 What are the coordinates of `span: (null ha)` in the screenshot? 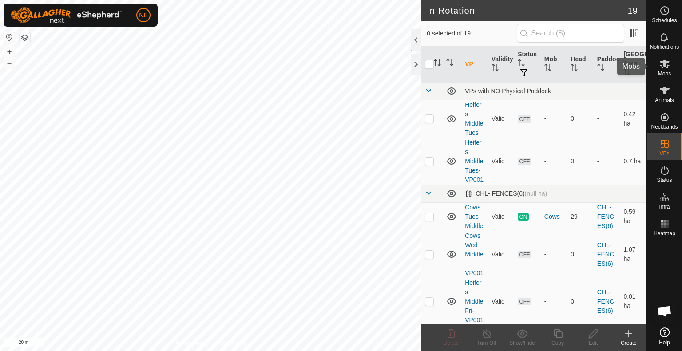 It's located at (536, 194).